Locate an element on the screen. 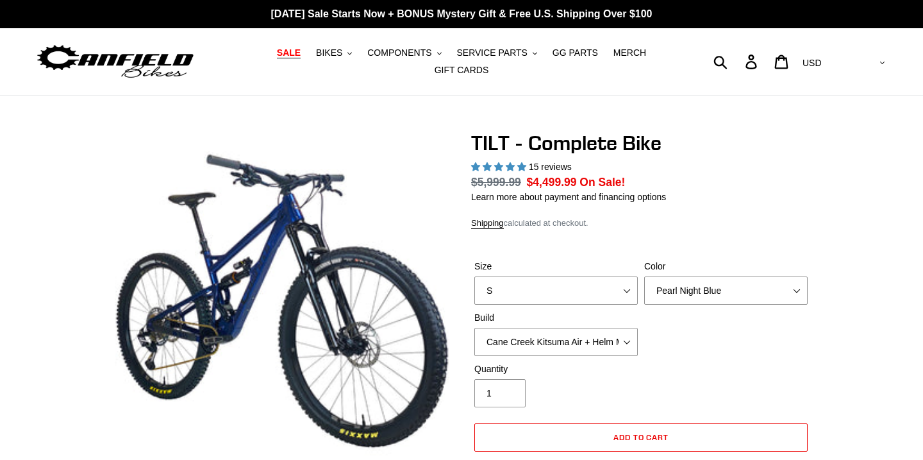 Image resolution: width=923 pixels, height=460 pixels. a: SALE is located at coordinates (288, 53).